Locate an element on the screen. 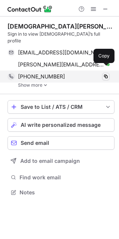  img: ContactOut v5.3.10 is located at coordinates (30, 9).